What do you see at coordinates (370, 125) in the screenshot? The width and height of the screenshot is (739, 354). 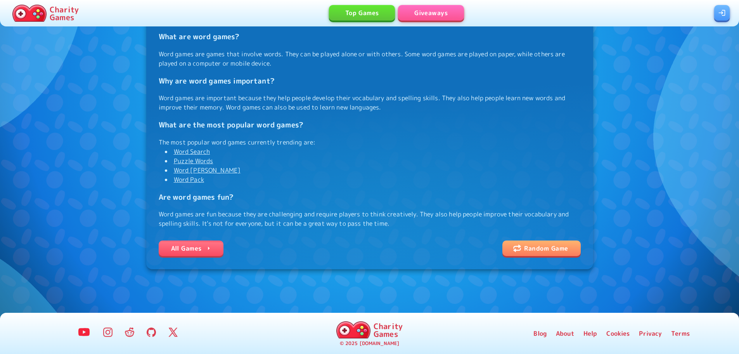 I see `h3: What are the most popular word games?` at bounding box center [370, 125].